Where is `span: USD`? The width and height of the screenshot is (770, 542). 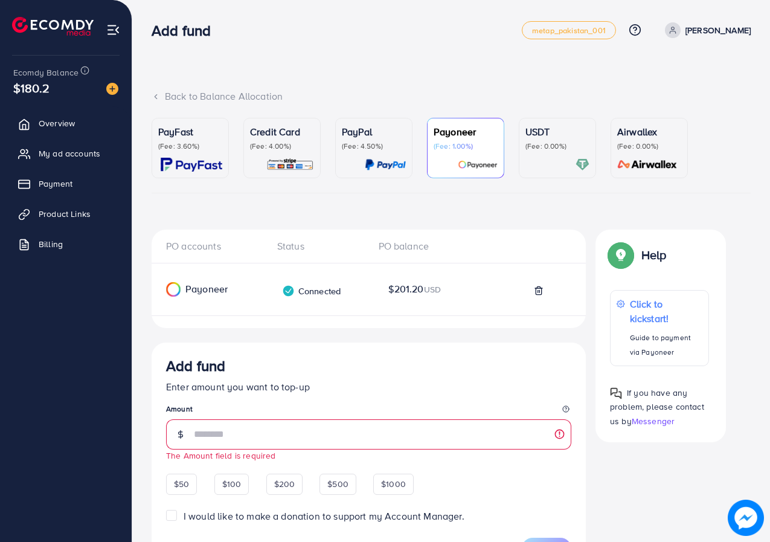 span: USD is located at coordinates (433, 289).